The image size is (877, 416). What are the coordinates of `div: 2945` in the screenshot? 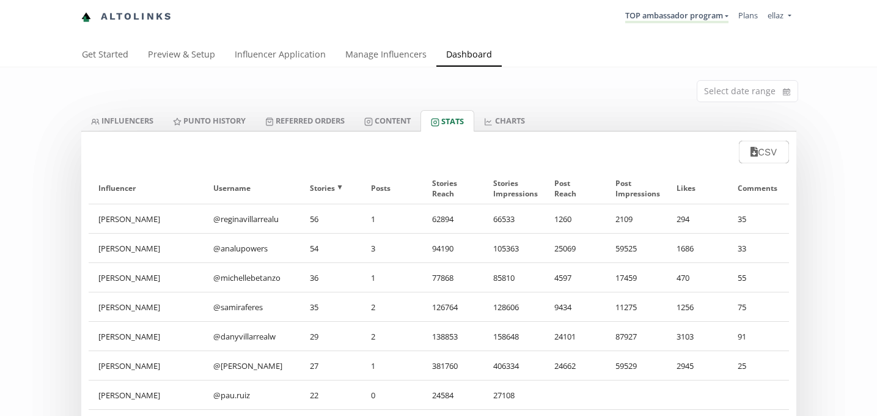 It's located at (697, 365).